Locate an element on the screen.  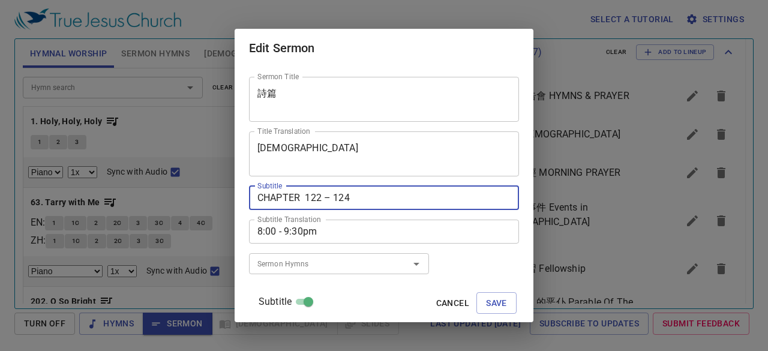
textarea: 8:00 - 9:30pm is located at coordinates (384, 231).